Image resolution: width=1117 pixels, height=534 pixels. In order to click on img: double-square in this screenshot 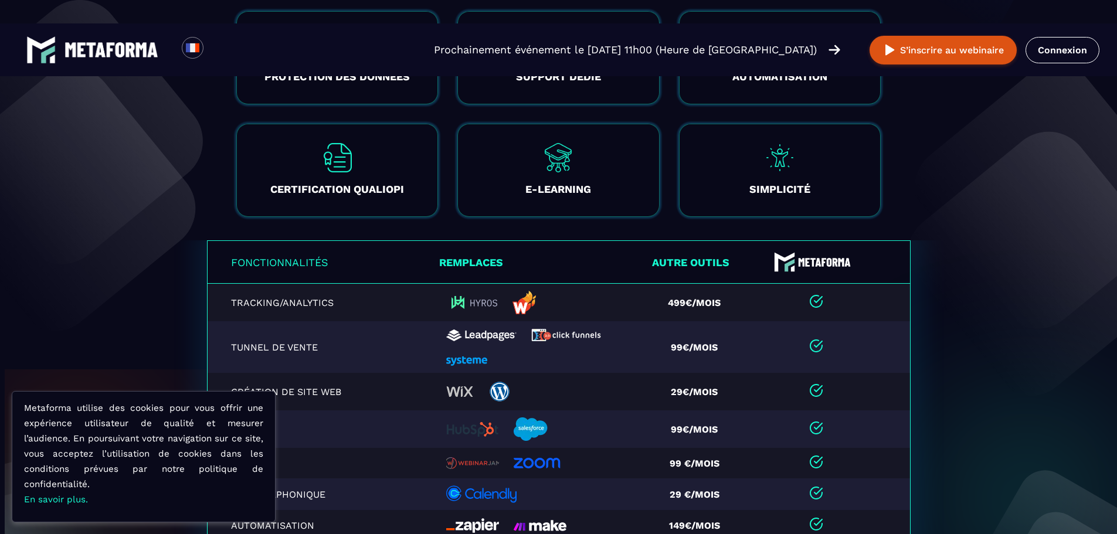, I will do `click(988, 230)`.